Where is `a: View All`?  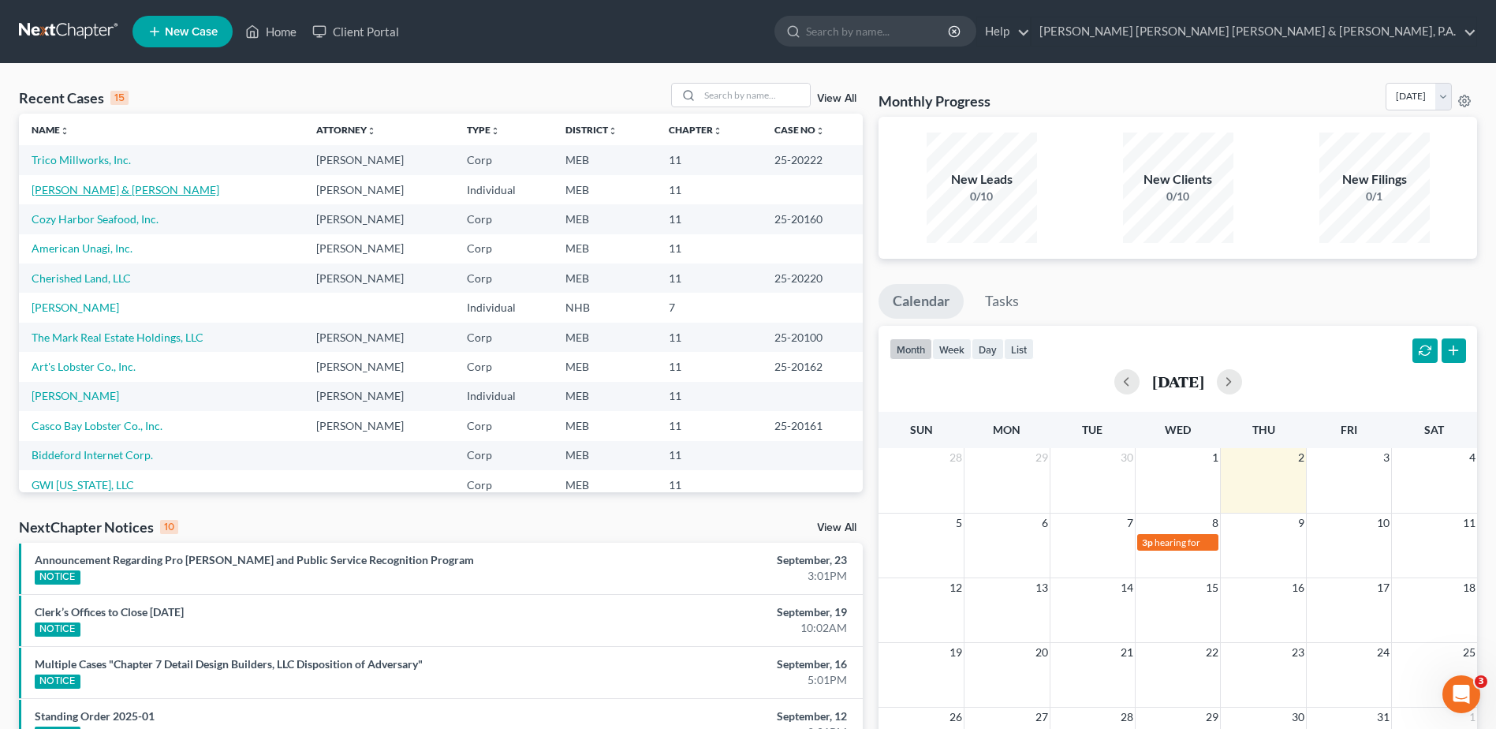
a: View All is located at coordinates (837, 528).